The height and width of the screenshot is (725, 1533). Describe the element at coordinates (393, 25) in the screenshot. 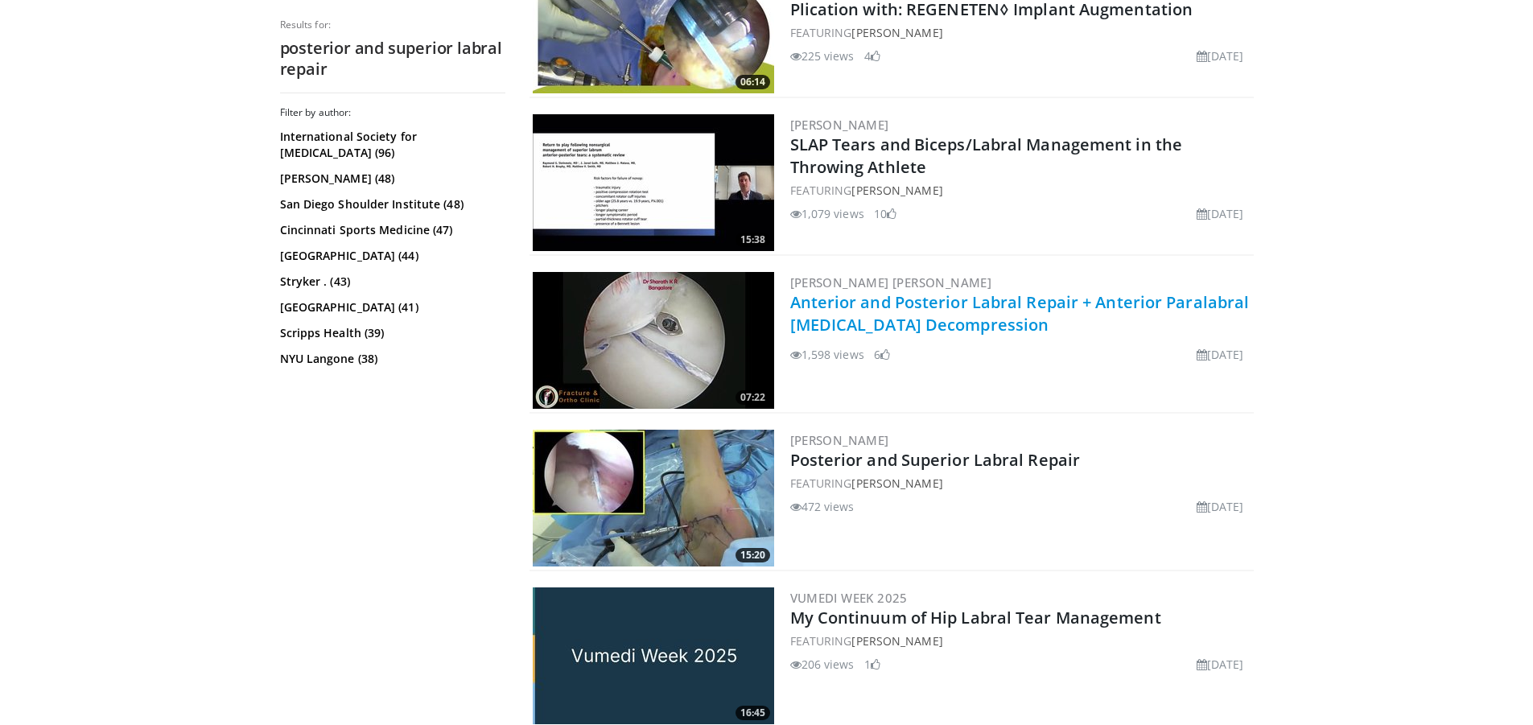

I see `p: Results for:` at that location.